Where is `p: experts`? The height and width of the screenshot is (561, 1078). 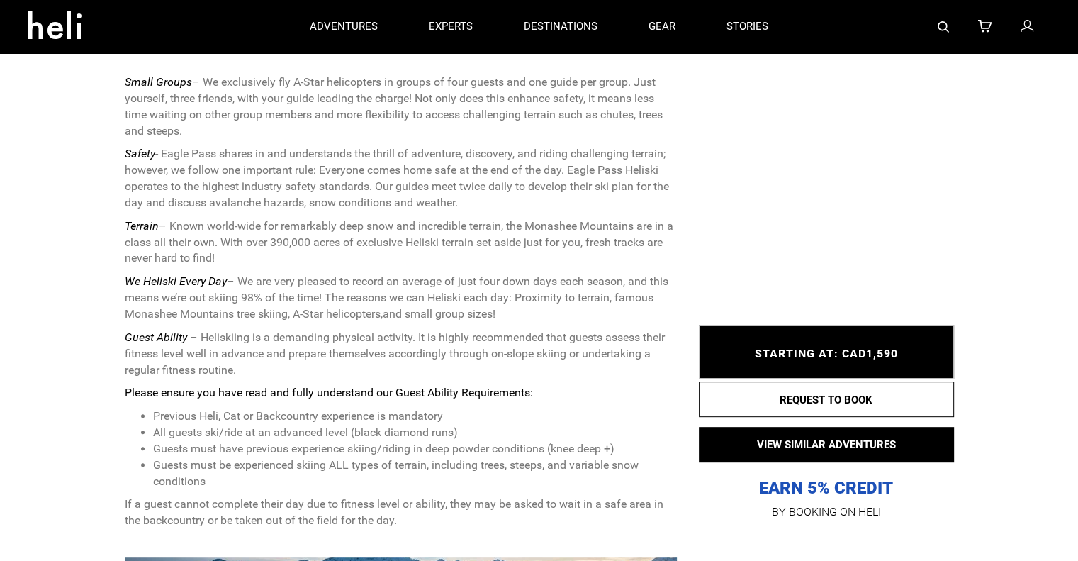
p: experts is located at coordinates (451, 26).